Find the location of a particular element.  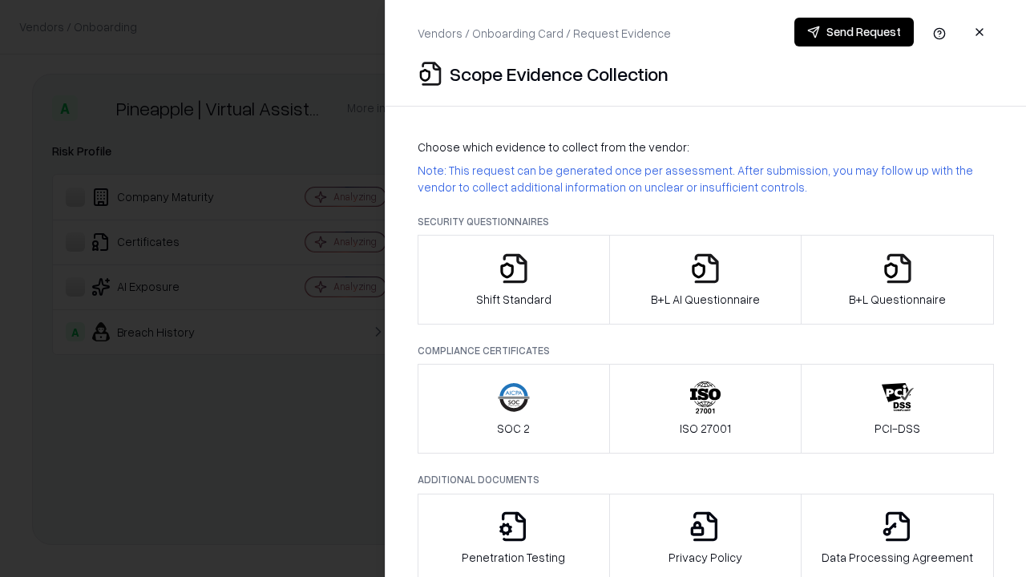

p: Compliance Certificates is located at coordinates (705, 350).